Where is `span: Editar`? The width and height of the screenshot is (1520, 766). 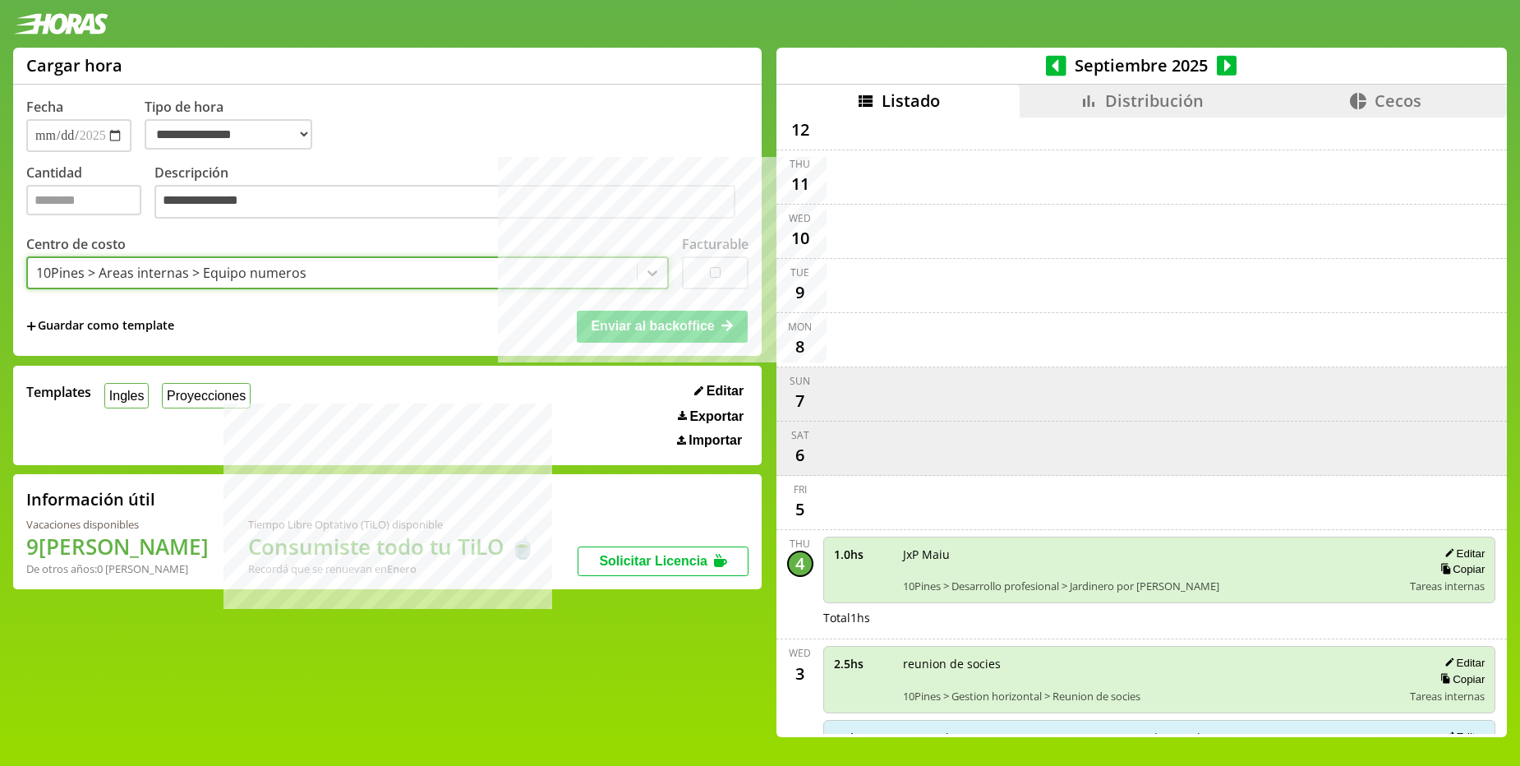 span: Editar is located at coordinates (725, 391).